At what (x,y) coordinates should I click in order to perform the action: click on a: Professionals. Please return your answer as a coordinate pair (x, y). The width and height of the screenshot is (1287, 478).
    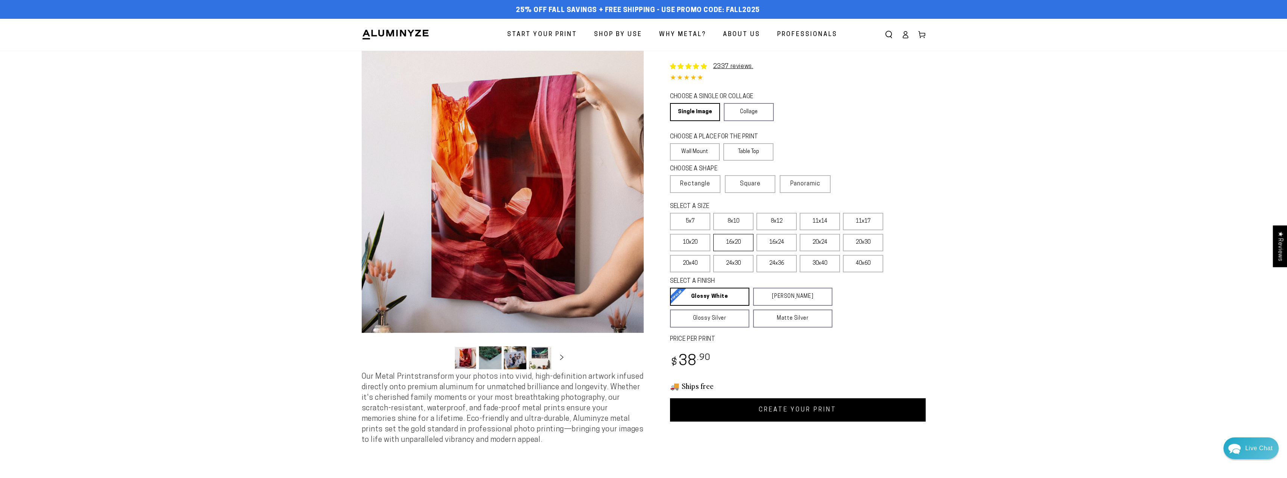
    Looking at the image, I should click on (807, 35).